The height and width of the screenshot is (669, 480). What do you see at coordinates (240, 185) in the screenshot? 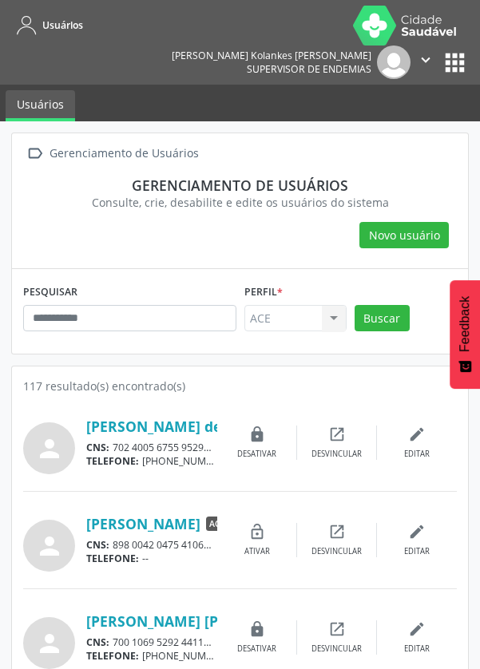
I see `div: Gerenciamento de usuários` at bounding box center [240, 185].